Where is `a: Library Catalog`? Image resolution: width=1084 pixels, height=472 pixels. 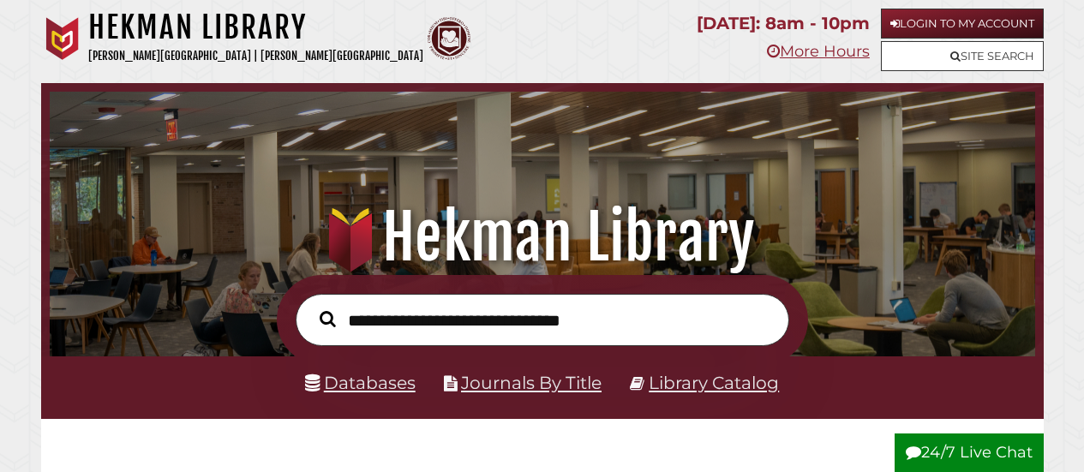
a: Library Catalog is located at coordinates (714, 382).